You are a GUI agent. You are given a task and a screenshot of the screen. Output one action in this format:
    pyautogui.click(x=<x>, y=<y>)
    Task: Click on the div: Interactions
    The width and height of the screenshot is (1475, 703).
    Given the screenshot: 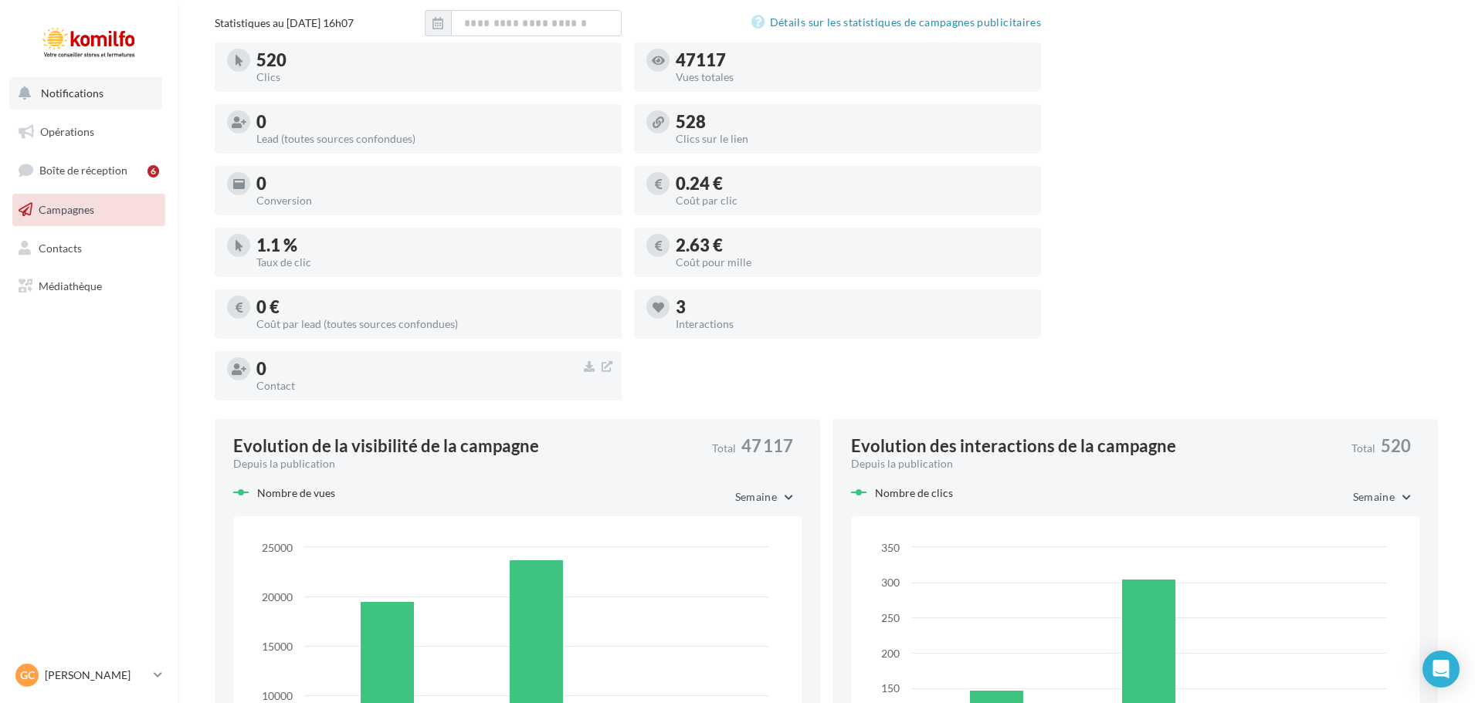 What is the action you would take?
    pyautogui.click(x=852, y=324)
    